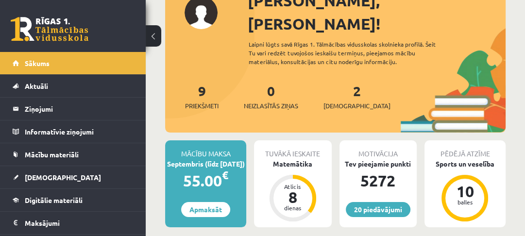  Describe the element at coordinates (292, 149) in the screenshot. I see `div: Tuvākā ieskaite` at that location.